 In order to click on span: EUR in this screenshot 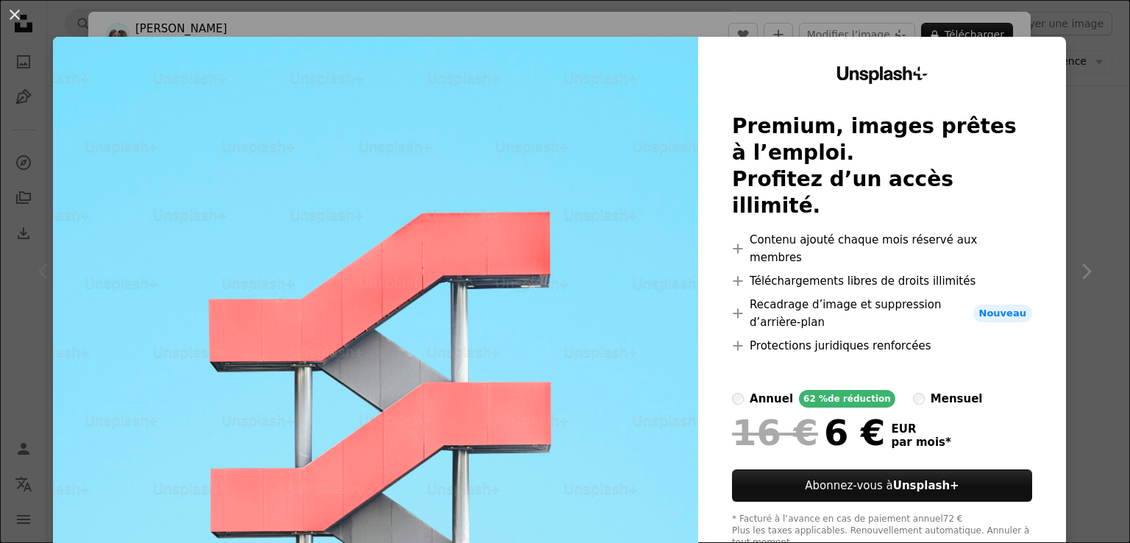, I will do `click(921, 429)`.